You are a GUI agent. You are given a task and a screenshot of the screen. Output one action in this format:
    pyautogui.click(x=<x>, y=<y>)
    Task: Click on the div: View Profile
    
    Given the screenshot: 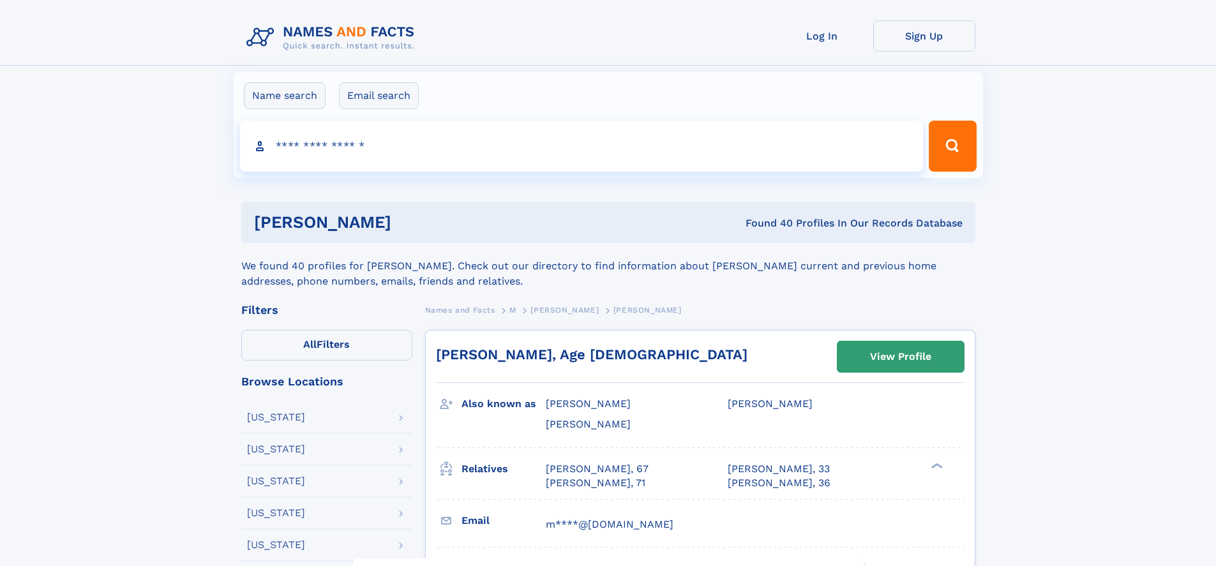 What is the action you would take?
    pyautogui.click(x=901, y=357)
    